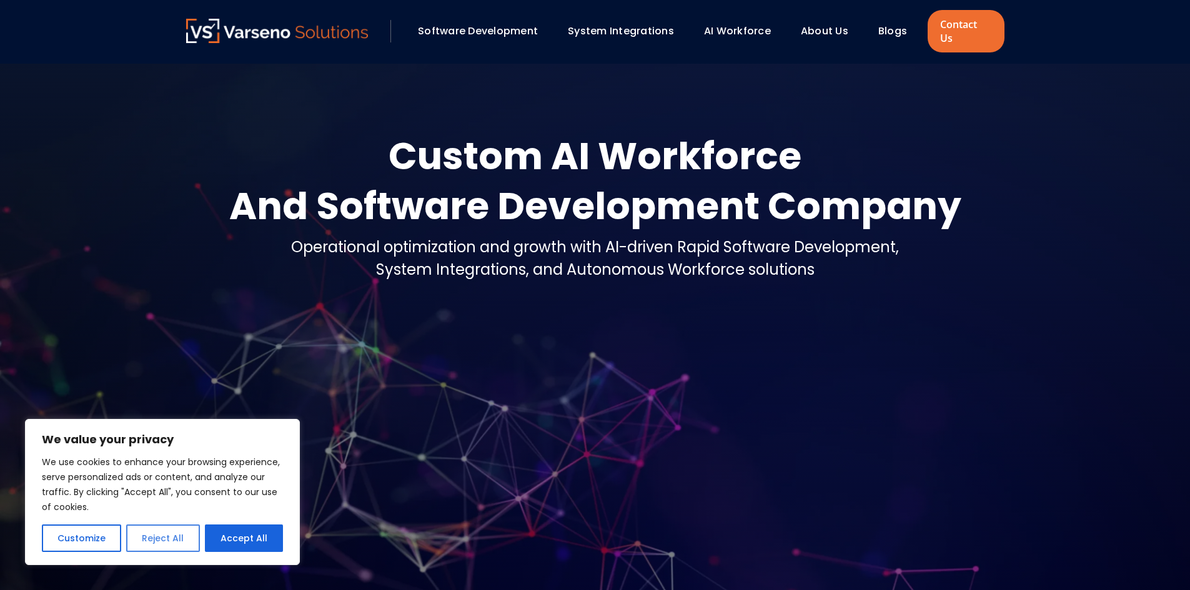  I want to click on div: System Integrations, and Autonomous Workforce solutions, so click(595, 270).